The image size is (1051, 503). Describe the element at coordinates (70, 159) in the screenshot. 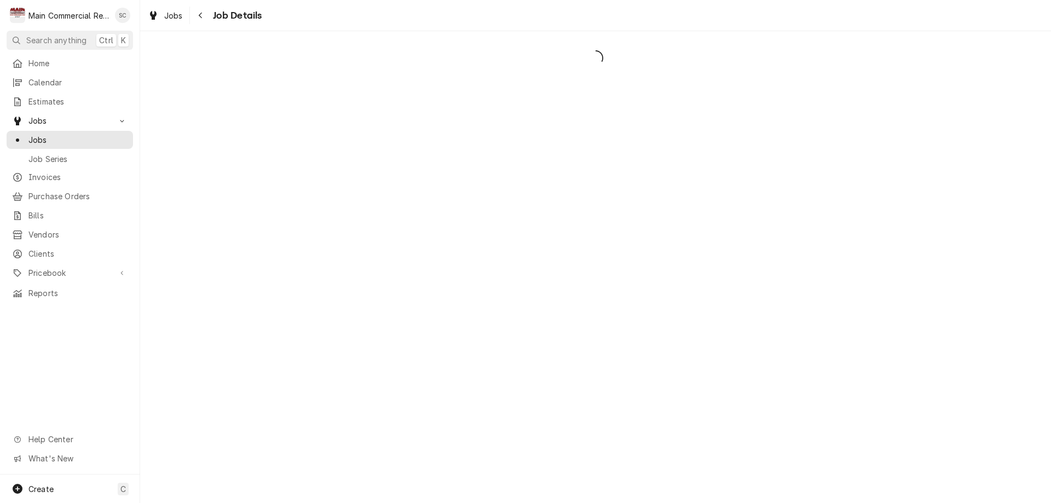

I see `a: Job Series` at that location.